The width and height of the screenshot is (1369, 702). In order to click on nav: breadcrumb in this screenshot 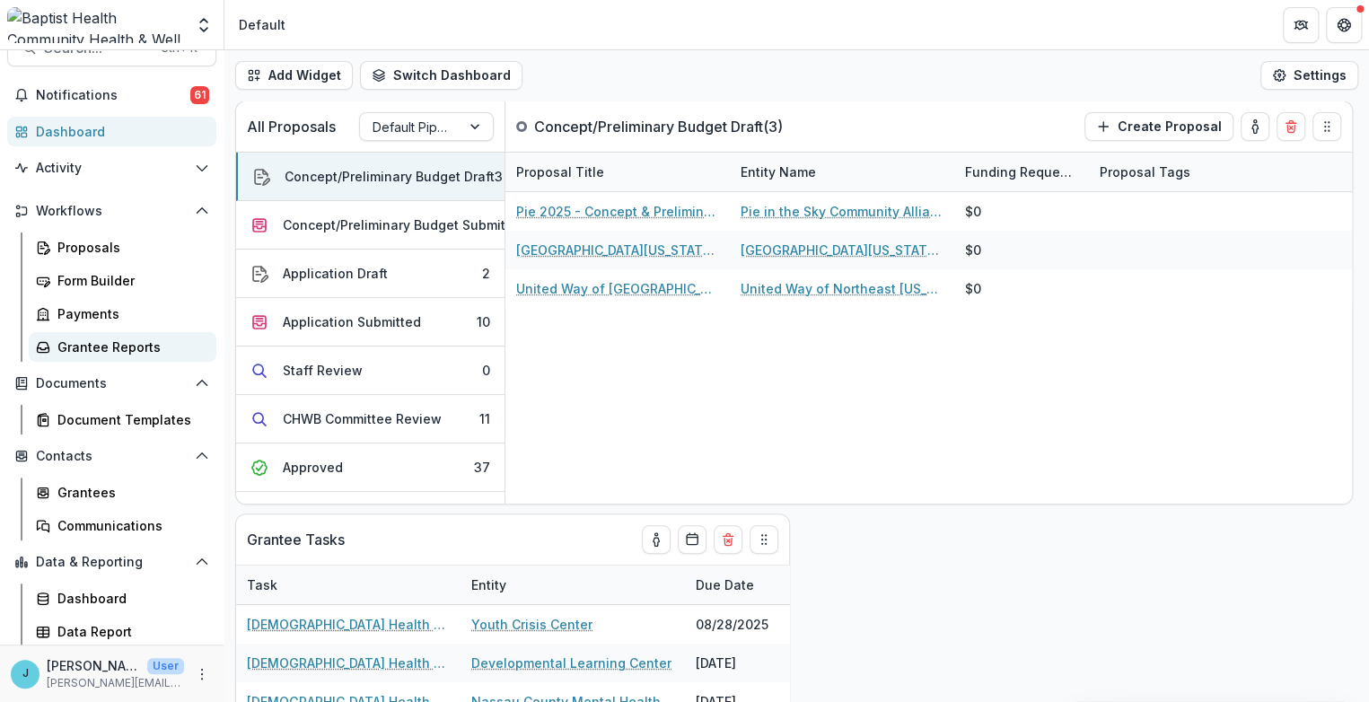, I will do `click(262, 24)`.